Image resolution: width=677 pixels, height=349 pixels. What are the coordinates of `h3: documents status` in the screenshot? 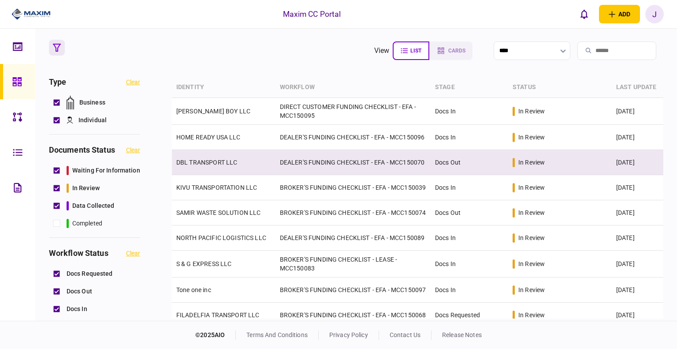 It's located at (82, 150).